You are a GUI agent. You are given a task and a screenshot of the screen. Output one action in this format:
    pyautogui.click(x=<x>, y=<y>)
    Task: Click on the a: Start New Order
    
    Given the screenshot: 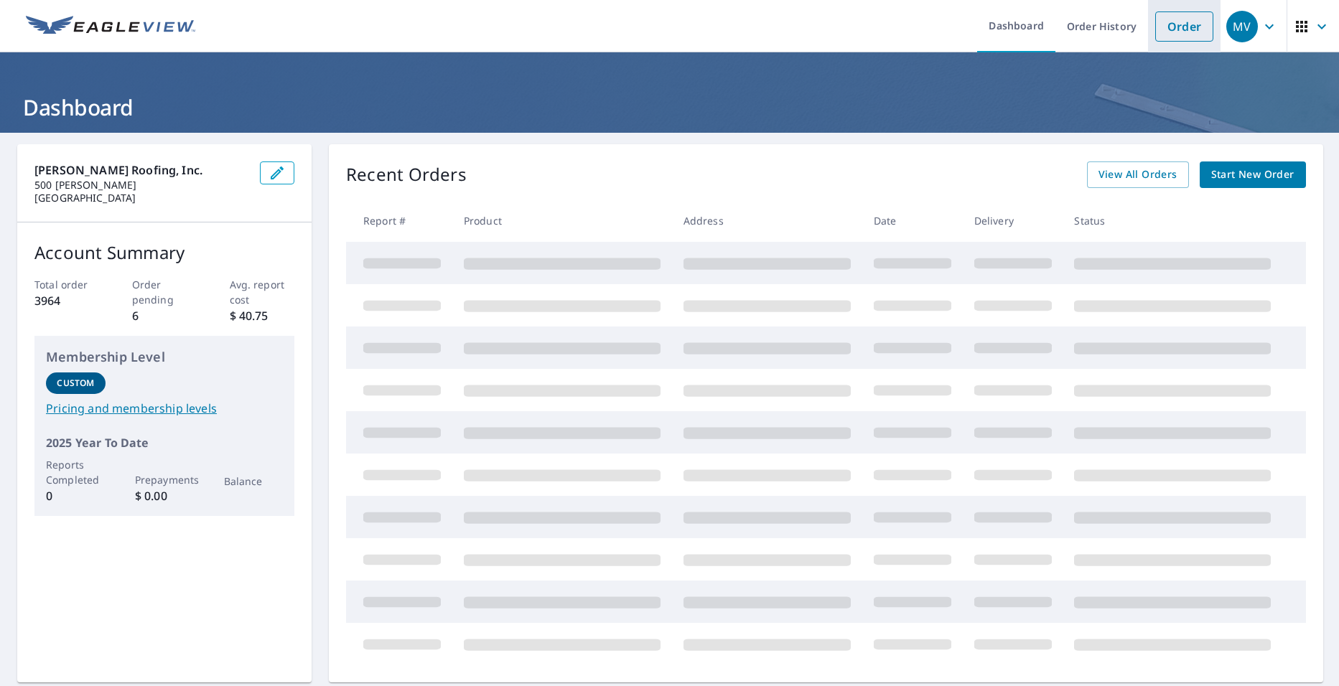 What is the action you would take?
    pyautogui.click(x=1253, y=174)
    